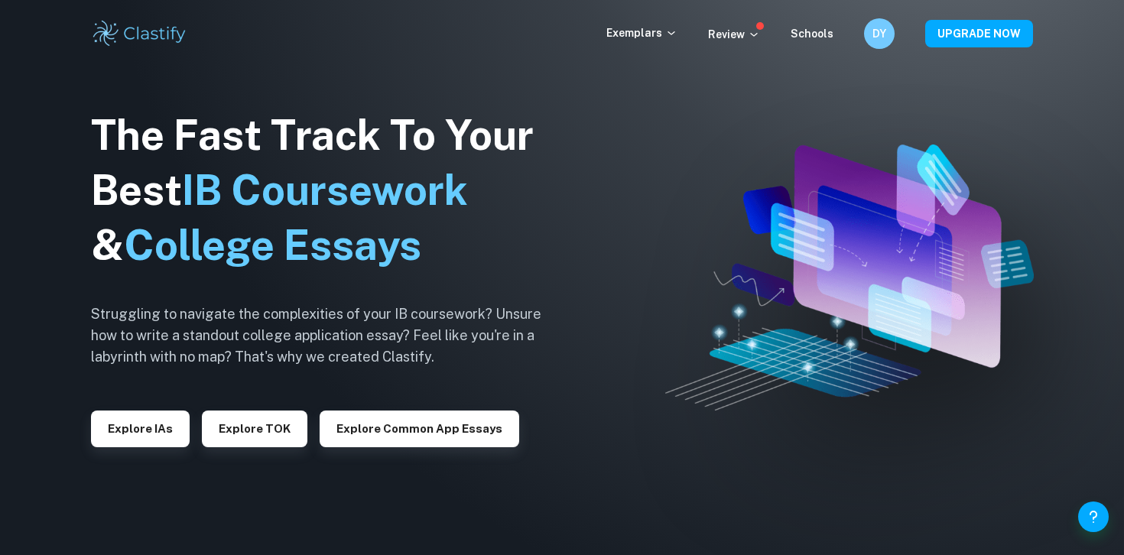 Image resolution: width=1124 pixels, height=555 pixels. What do you see at coordinates (140, 429) in the screenshot?
I see `button: Explore IAs` at bounding box center [140, 429].